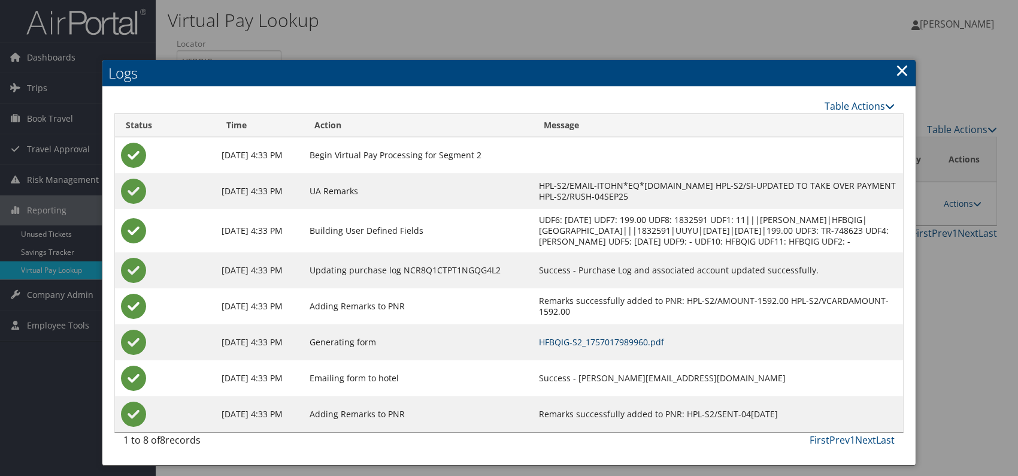 The height and width of the screenshot is (476, 1018). I want to click on td: Generating form, so click(418, 342).